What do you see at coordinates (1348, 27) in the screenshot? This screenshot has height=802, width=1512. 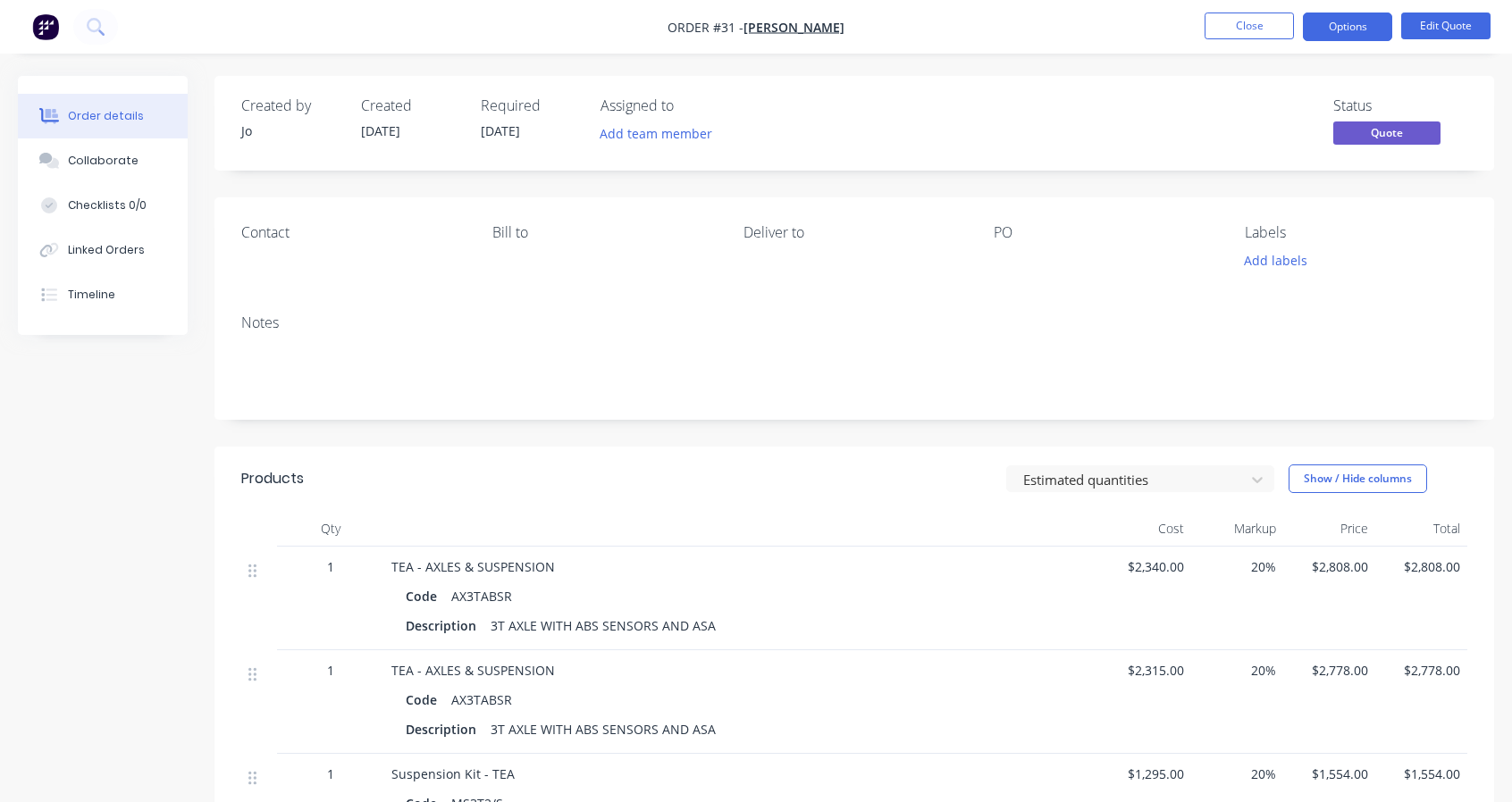 I see `button: Options` at bounding box center [1348, 27].